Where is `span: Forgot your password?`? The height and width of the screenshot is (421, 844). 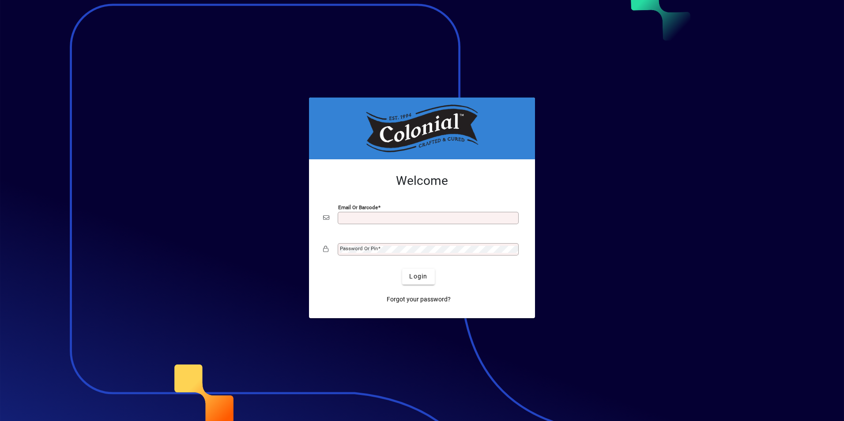
span: Forgot your password? is located at coordinates (418, 299).